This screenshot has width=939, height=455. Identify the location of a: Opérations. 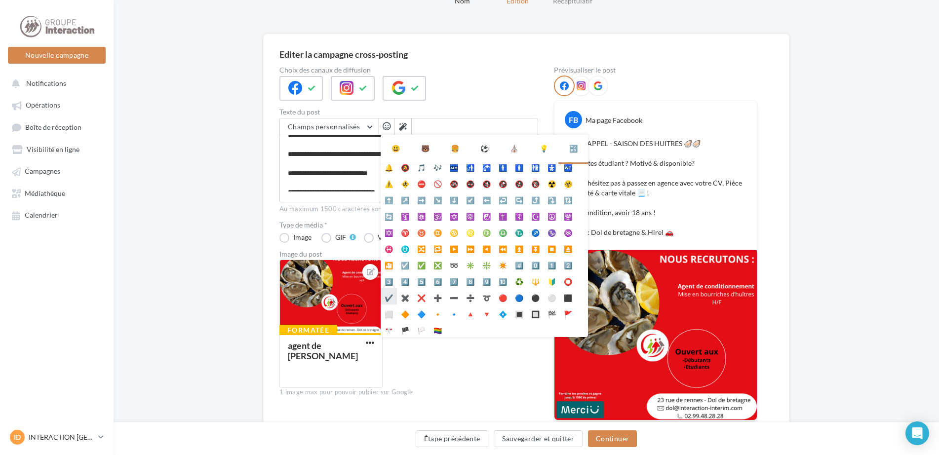
(57, 105).